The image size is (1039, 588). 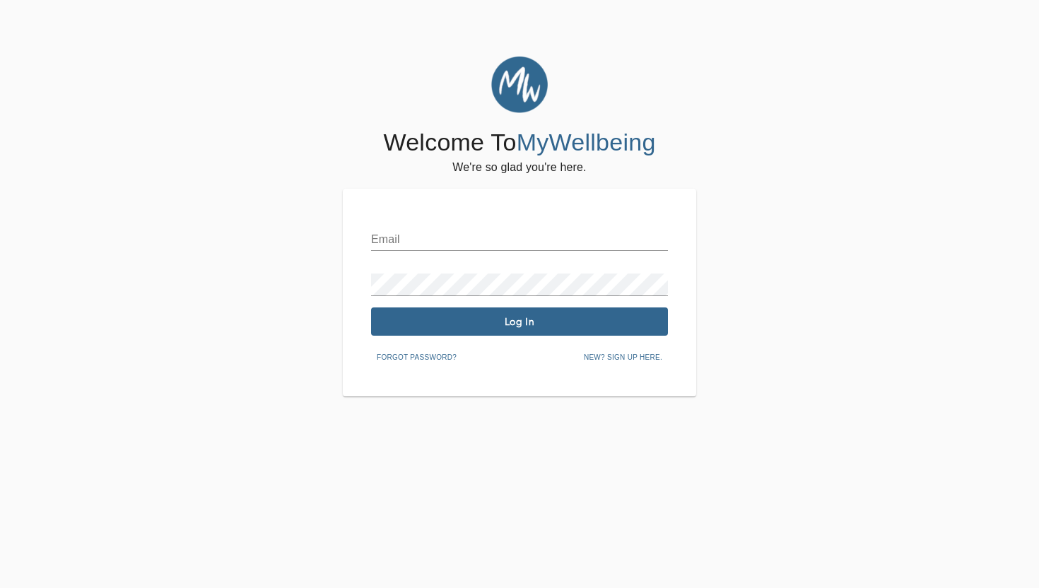 What do you see at coordinates (519, 85) in the screenshot?
I see `img: MyWellbeing` at bounding box center [519, 85].